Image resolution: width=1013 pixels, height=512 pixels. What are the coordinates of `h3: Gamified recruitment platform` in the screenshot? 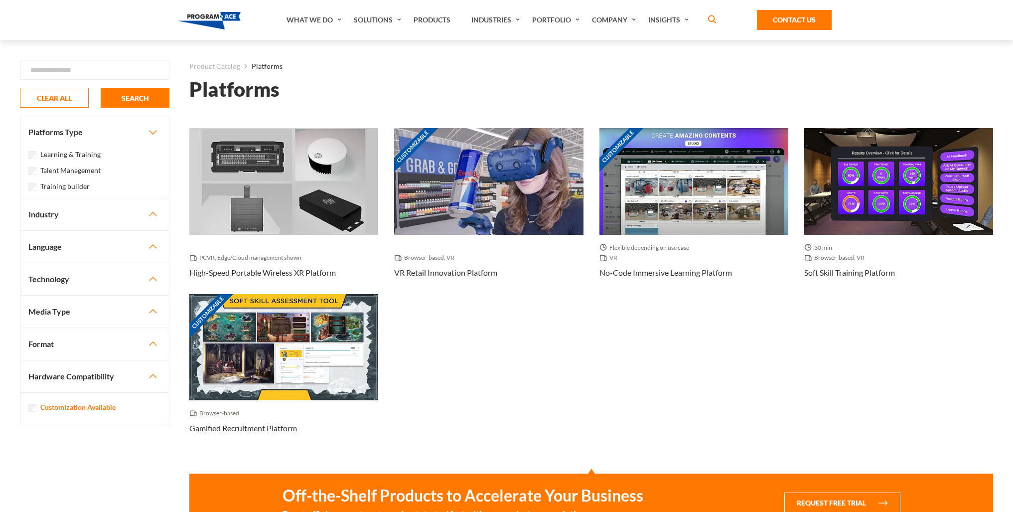 It's located at (243, 428).